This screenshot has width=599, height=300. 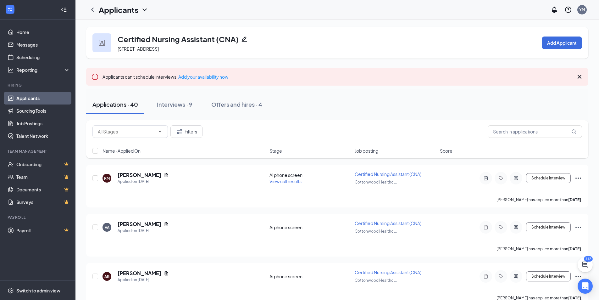 I want to click on h1: Applicants, so click(x=119, y=10).